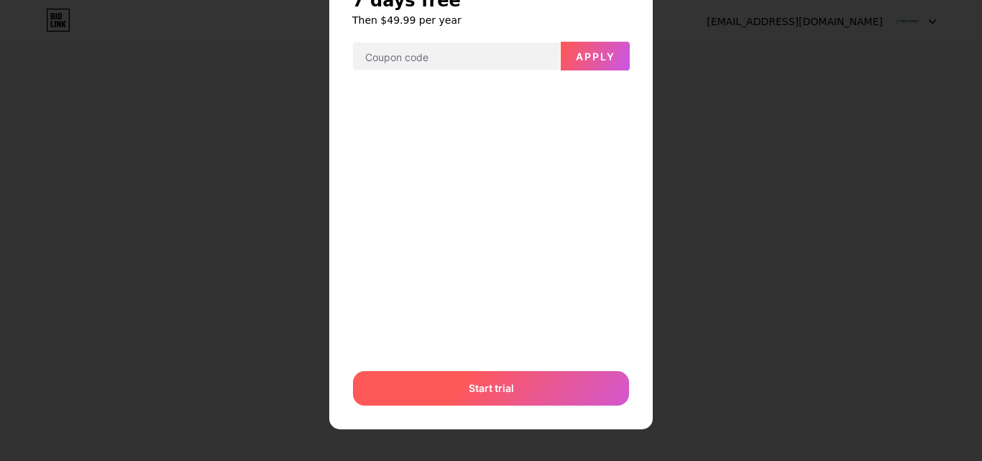 This screenshot has height=461, width=982. What do you see at coordinates (595, 56) in the screenshot?
I see `span: Apply` at bounding box center [595, 56].